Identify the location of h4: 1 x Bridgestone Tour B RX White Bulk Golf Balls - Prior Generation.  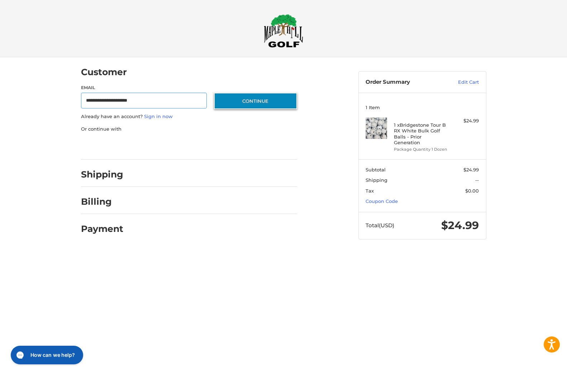
(421, 134).